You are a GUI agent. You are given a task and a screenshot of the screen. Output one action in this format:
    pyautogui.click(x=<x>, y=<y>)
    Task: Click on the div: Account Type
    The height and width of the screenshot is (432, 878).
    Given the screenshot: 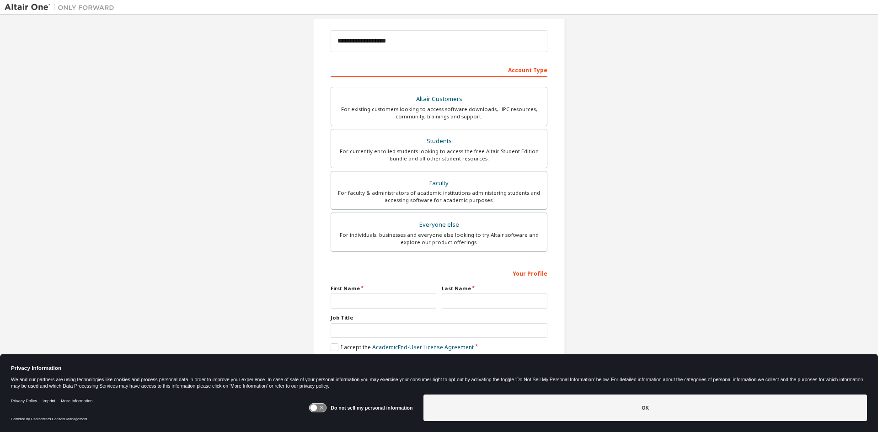 What is the action you would take?
    pyautogui.click(x=439, y=70)
    